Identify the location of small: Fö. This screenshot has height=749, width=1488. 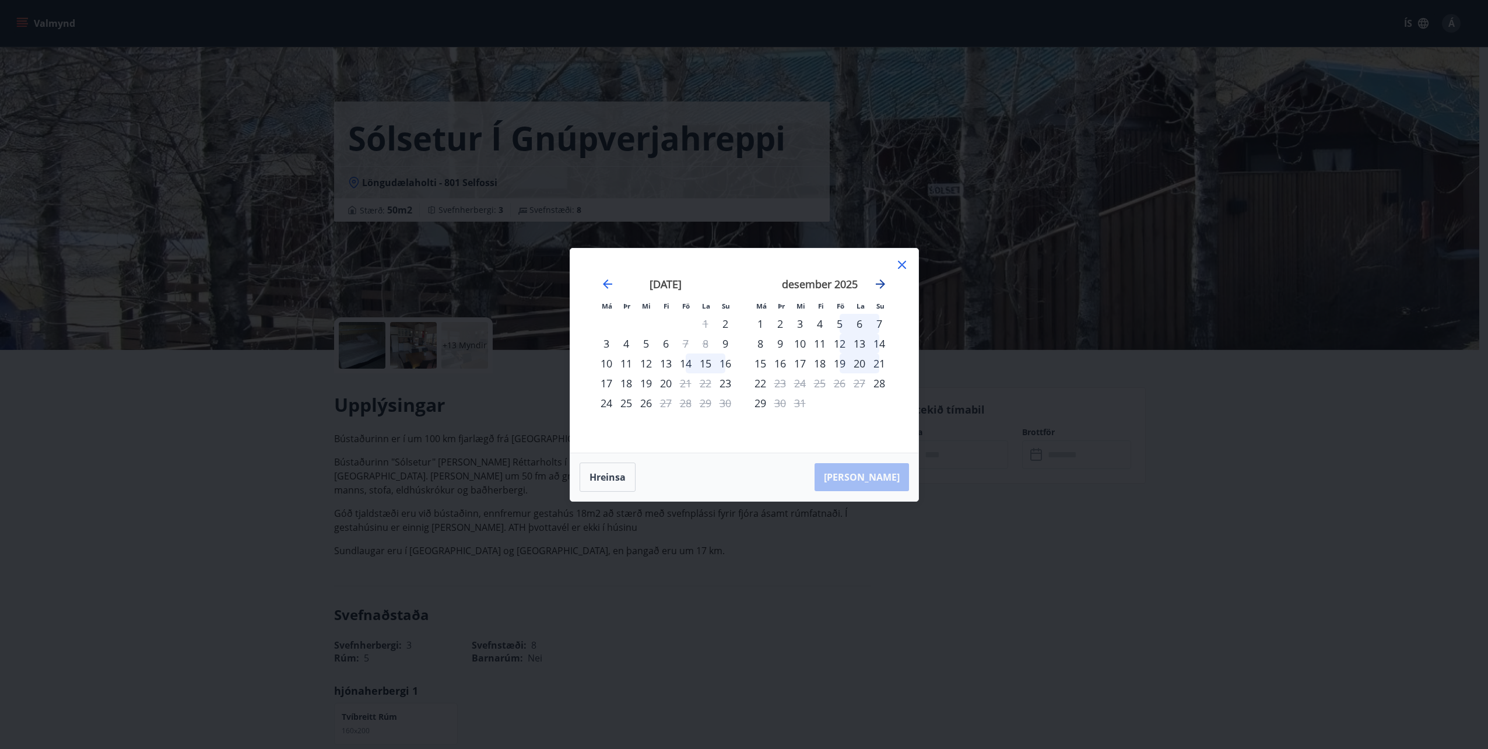
(840, 306).